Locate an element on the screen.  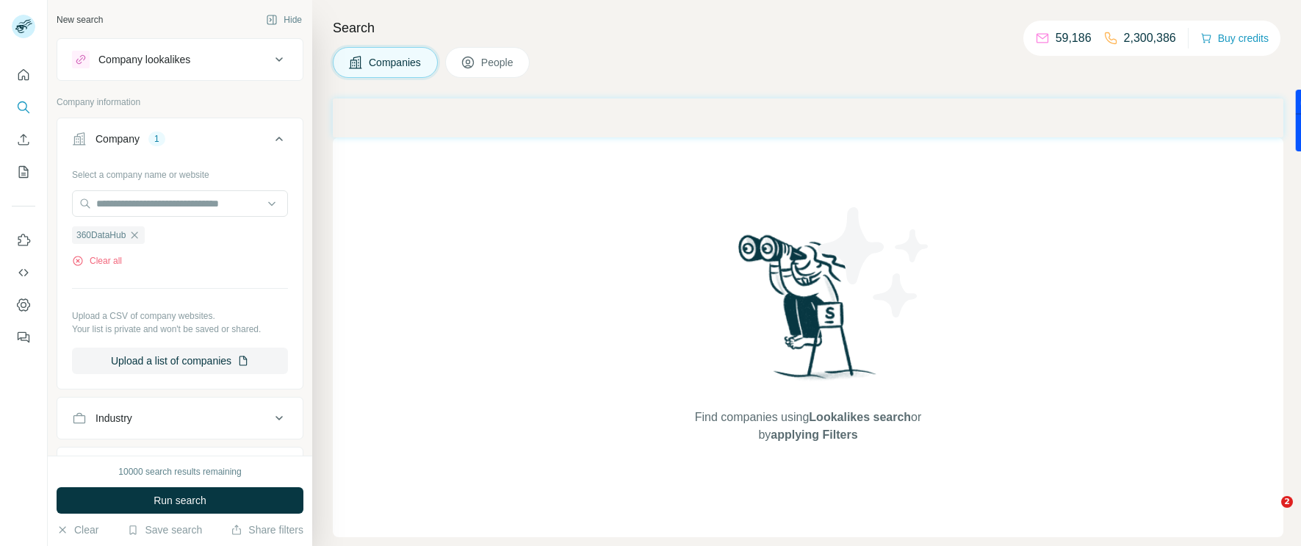
img: Surfe Illustration - Woman searching with binoculars is located at coordinates (808, 312).